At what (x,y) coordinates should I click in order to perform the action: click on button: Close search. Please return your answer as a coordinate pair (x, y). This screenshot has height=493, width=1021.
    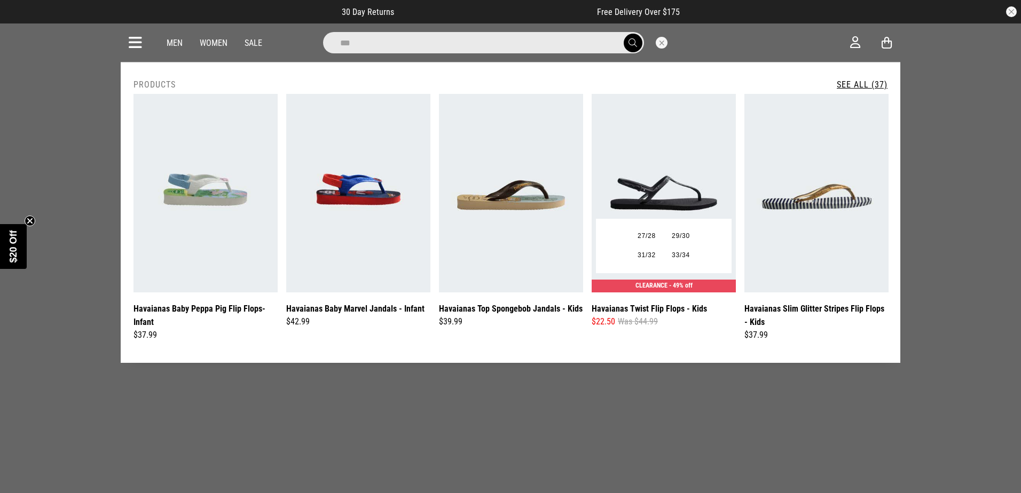
    Looking at the image, I should click on (662, 43).